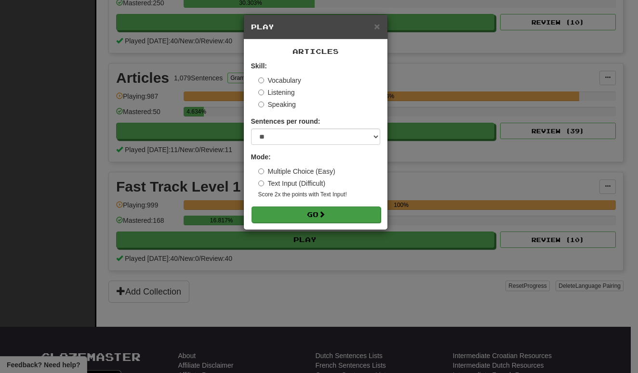 The width and height of the screenshot is (638, 373). I want to click on strong: Mode:, so click(261, 157).